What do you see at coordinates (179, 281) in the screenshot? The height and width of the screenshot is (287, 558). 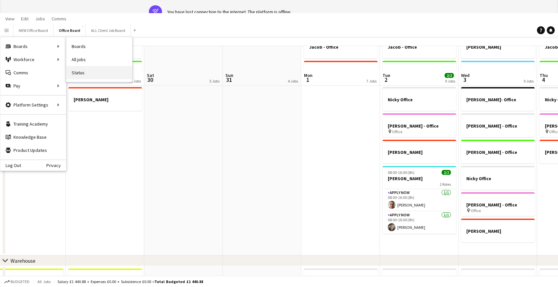 I see `span: Total Budgeted £1 440.88` at bounding box center [179, 281].